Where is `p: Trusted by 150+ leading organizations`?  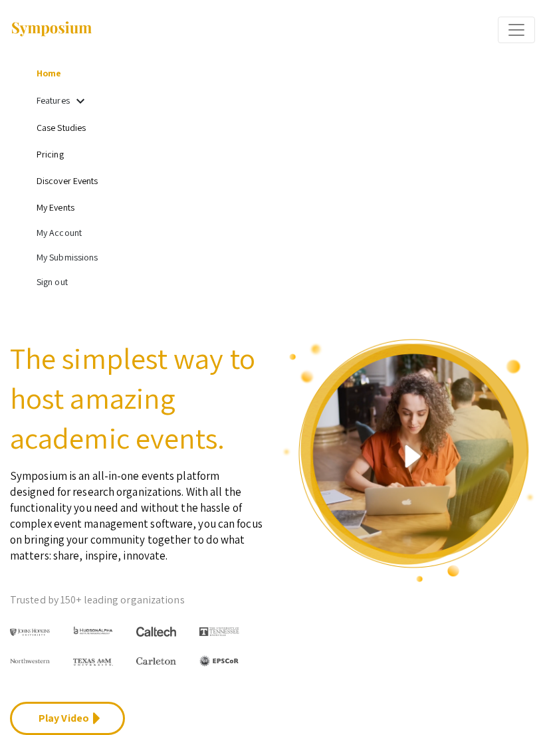
p: Trusted by 150+ leading organizations is located at coordinates (136, 600).